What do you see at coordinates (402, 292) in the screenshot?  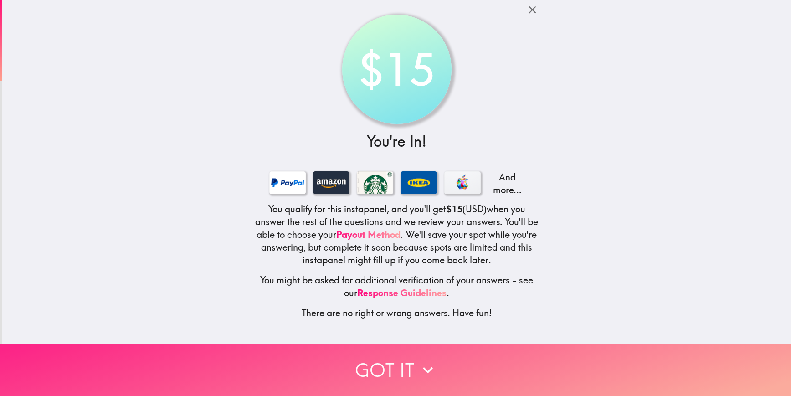 I see `a: Response Guidelines` at bounding box center [402, 292].